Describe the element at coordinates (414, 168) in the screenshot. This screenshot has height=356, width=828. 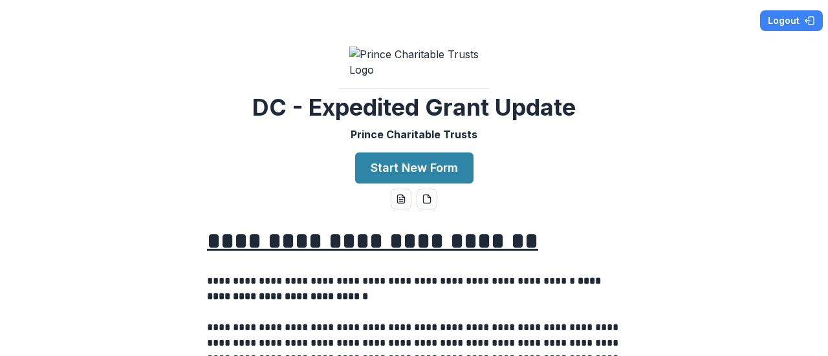
I see `button: Start New Form` at that location.